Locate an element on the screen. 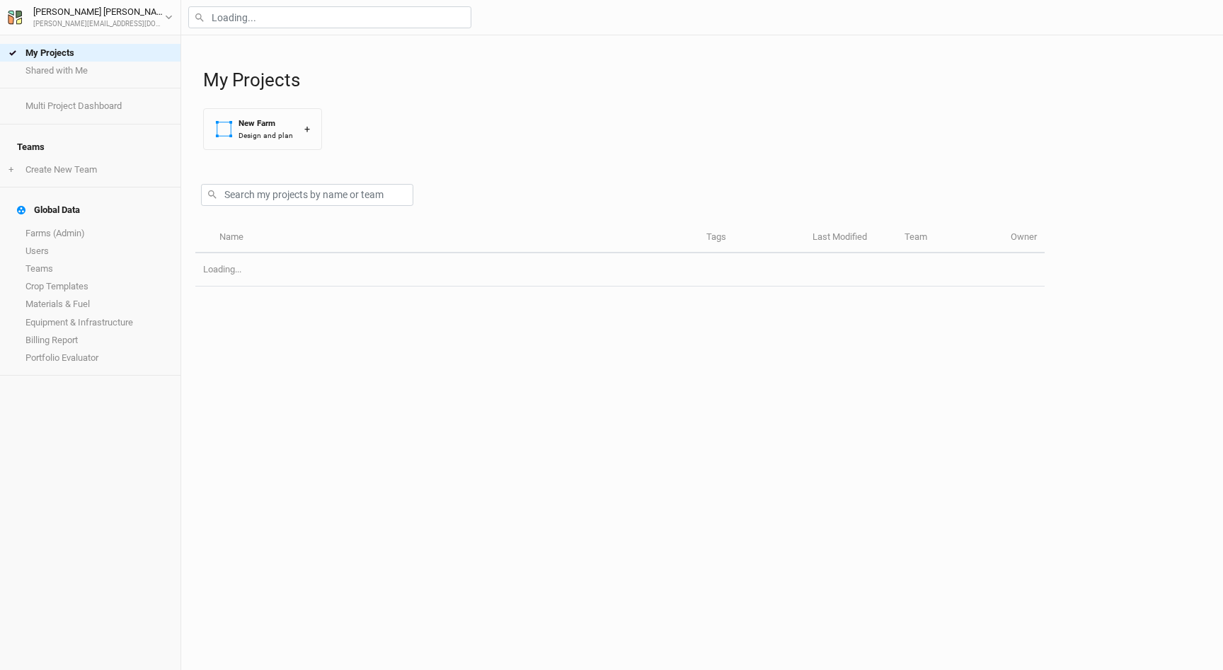 The height and width of the screenshot is (670, 1223). div: New Farm is located at coordinates (265, 123).